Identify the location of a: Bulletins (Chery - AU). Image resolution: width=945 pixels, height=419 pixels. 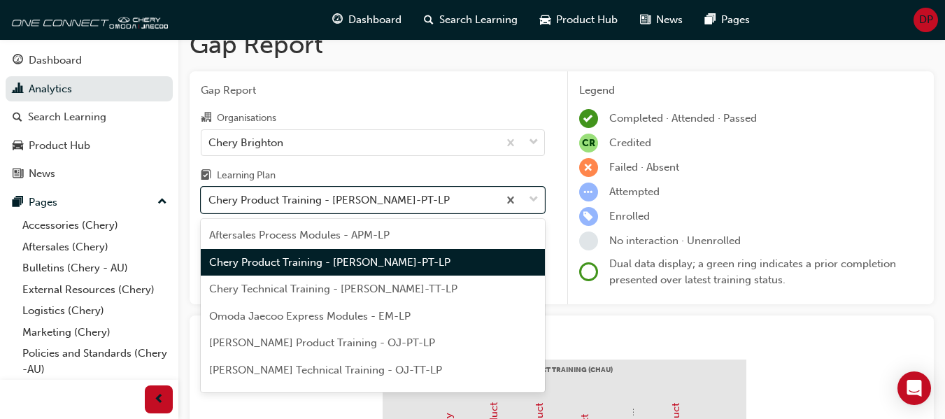
(94, 268).